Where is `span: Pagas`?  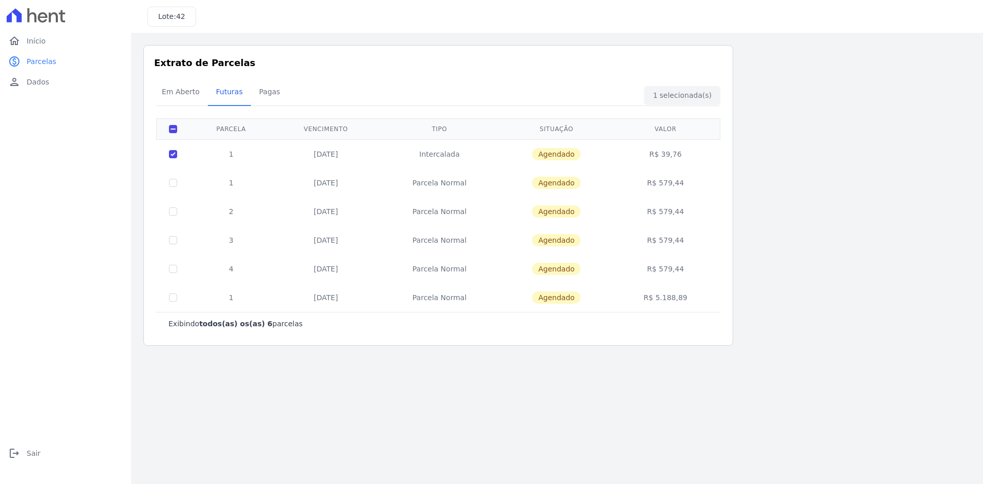
span: Pagas is located at coordinates (269, 92).